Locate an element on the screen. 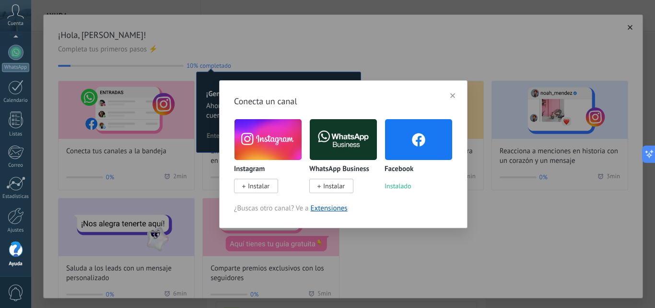  div: Instagram is located at coordinates (272, 161).